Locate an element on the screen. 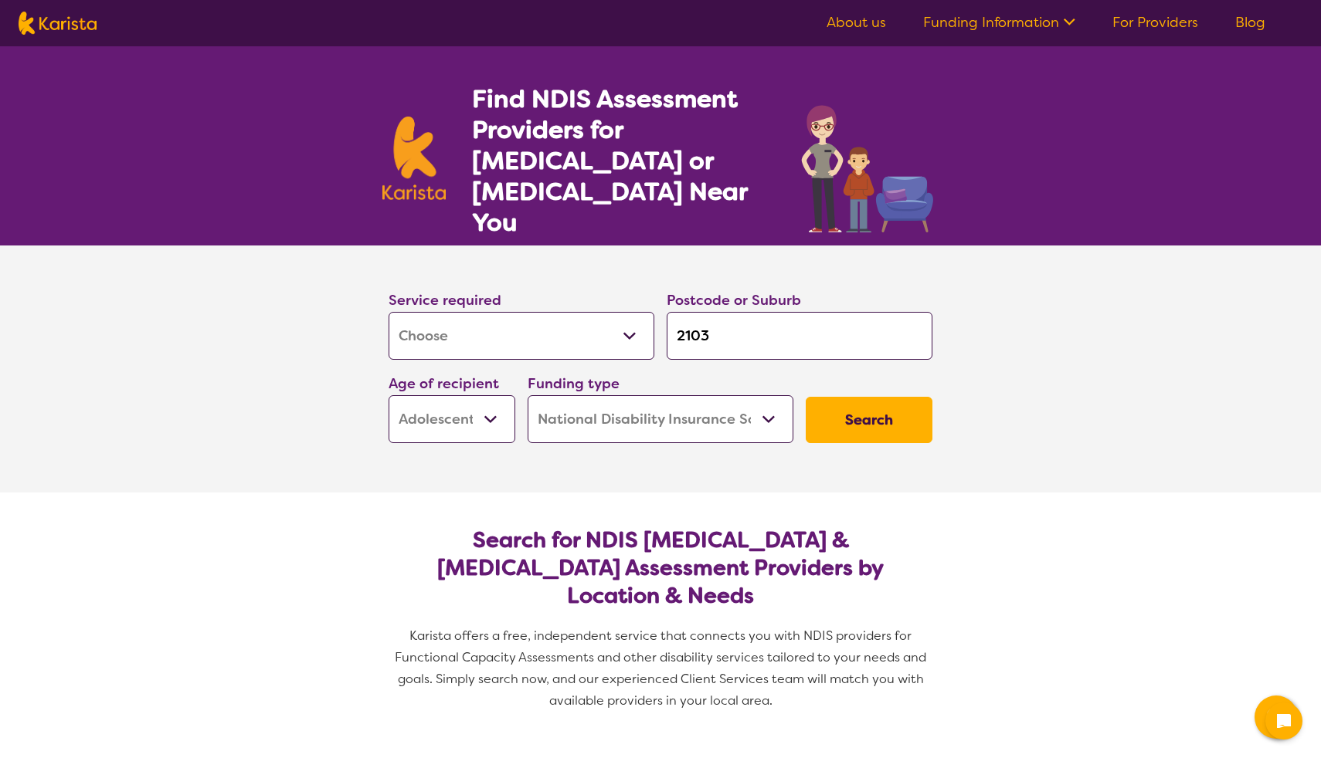 The width and height of the screenshot is (1321, 758). label: Postcode or Suburb is located at coordinates (734, 300).